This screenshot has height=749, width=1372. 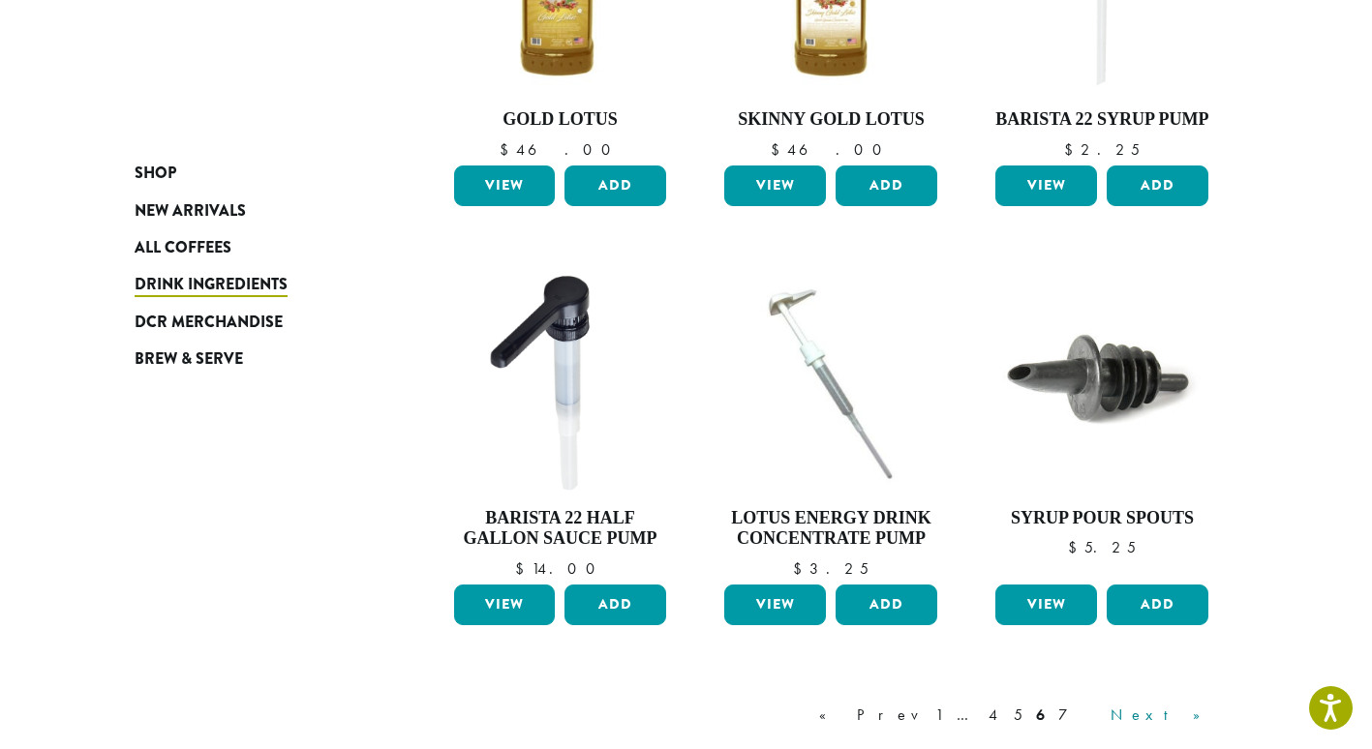 I want to click on a: Barista 22 Half Gallon Sauce Pump $14.00, so click(x=560, y=423).